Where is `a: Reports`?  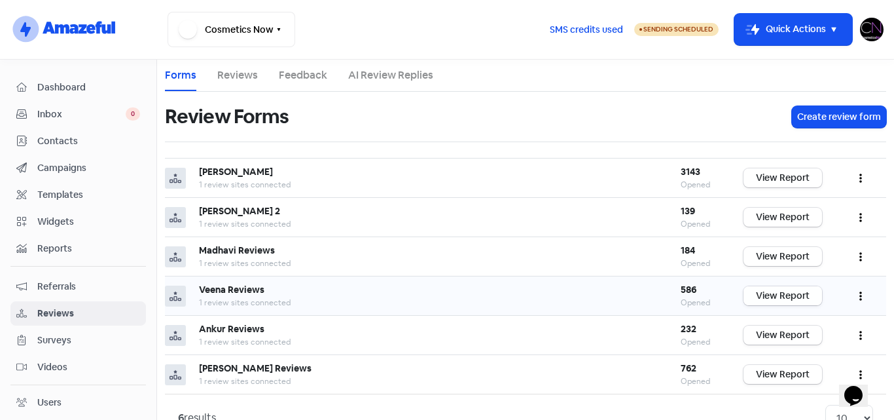 a: Reports is located at coordinates (78, 248).